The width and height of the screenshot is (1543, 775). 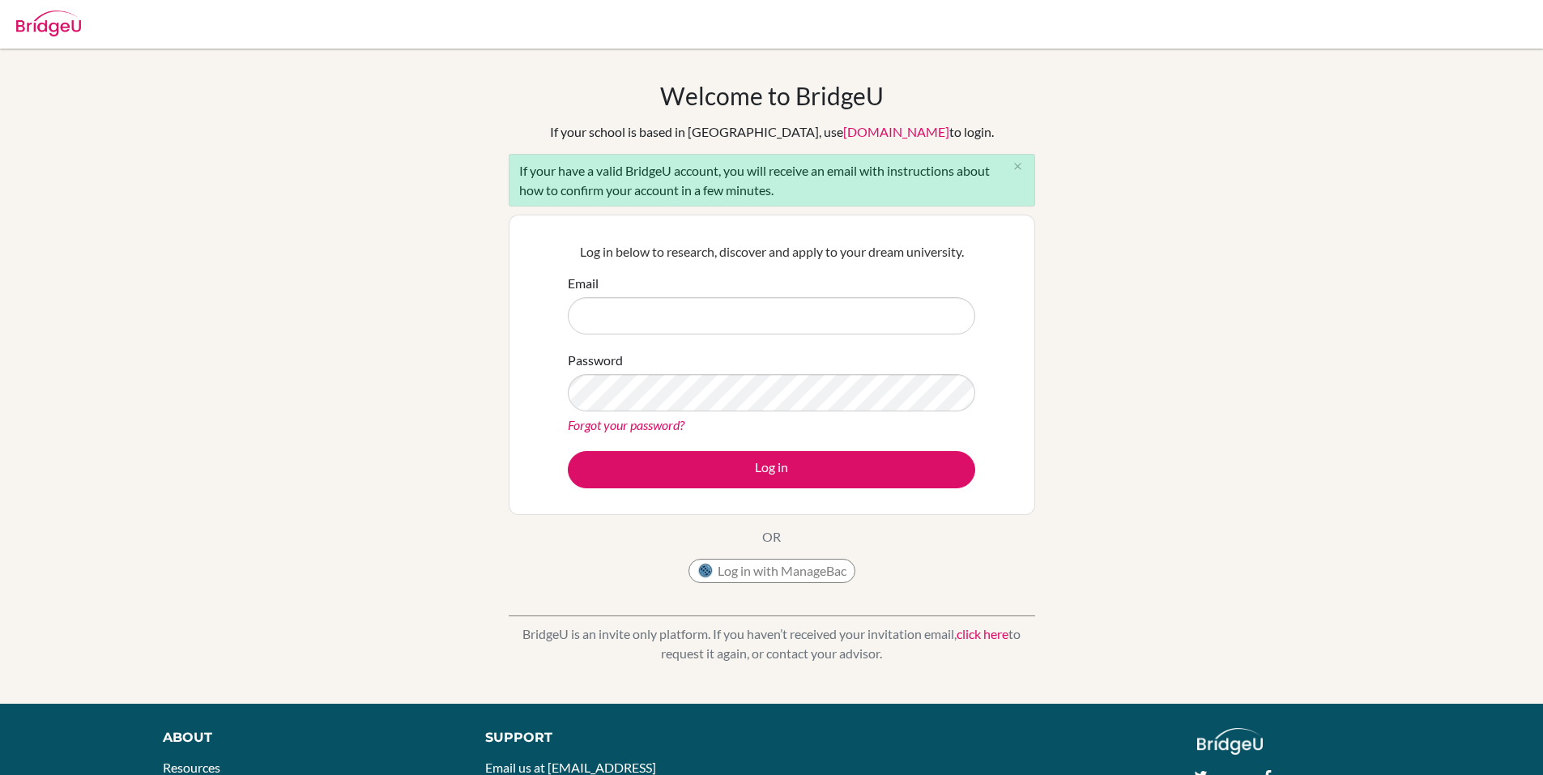 I want to click on button: Log in with ManageBac, so click(x=772, y=571).